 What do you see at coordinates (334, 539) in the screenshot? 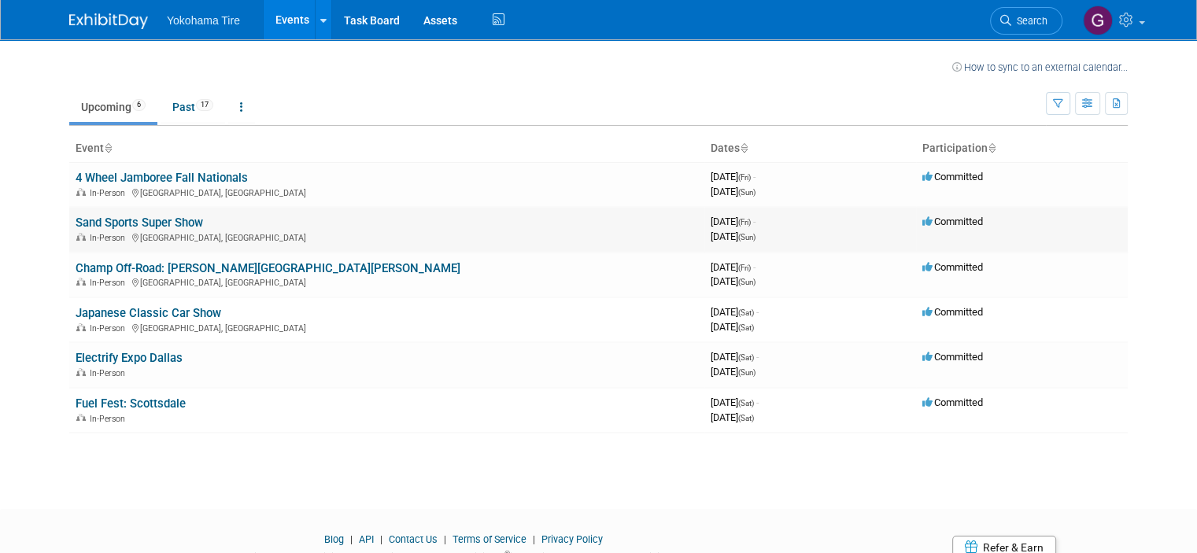
I see `a: Blog` at bounding box center [334, 539].